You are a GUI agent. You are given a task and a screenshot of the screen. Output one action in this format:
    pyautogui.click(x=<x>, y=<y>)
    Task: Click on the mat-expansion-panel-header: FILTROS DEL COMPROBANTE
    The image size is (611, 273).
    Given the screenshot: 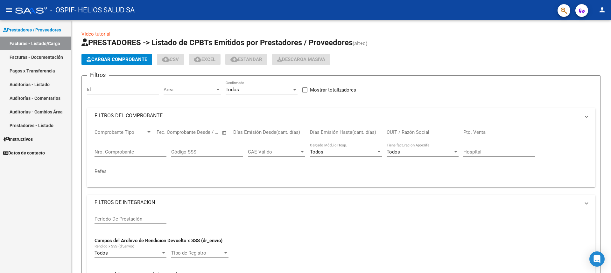 What is the action you would take?
    pyautogui.click(x=341, y=116)
    